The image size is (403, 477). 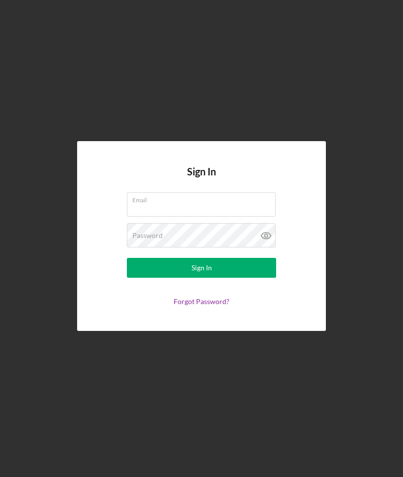 I want to click on button: Sign In, so click(x=201, y=268).